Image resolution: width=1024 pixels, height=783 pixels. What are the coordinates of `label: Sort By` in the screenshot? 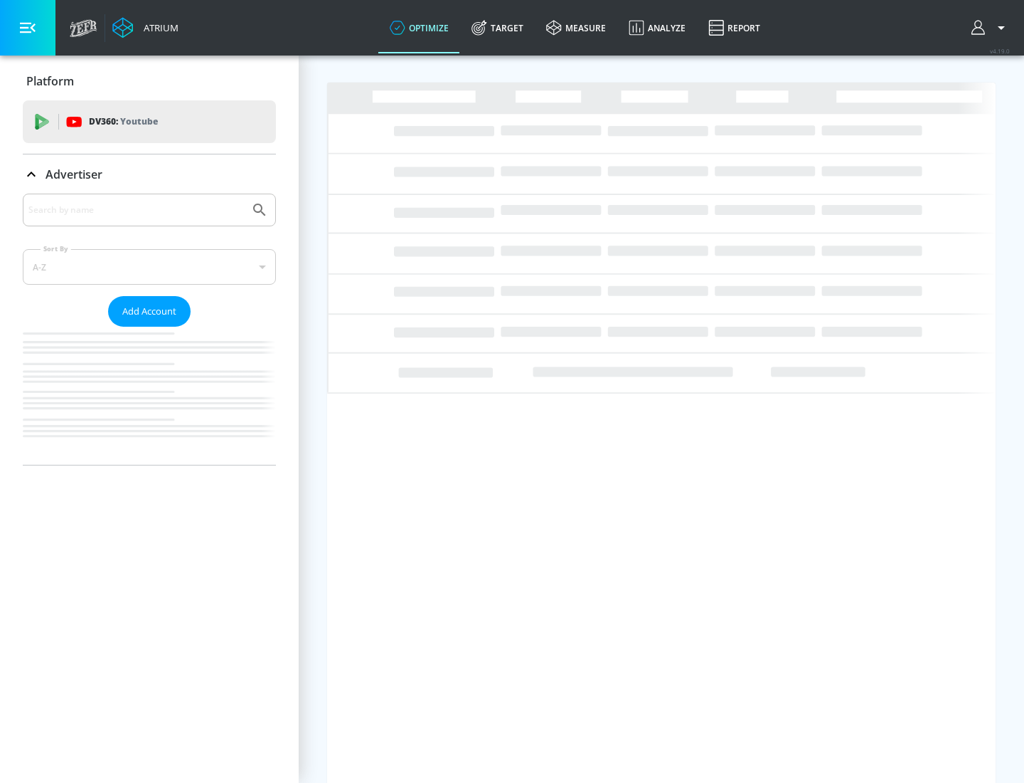 It's located at (55, 248).